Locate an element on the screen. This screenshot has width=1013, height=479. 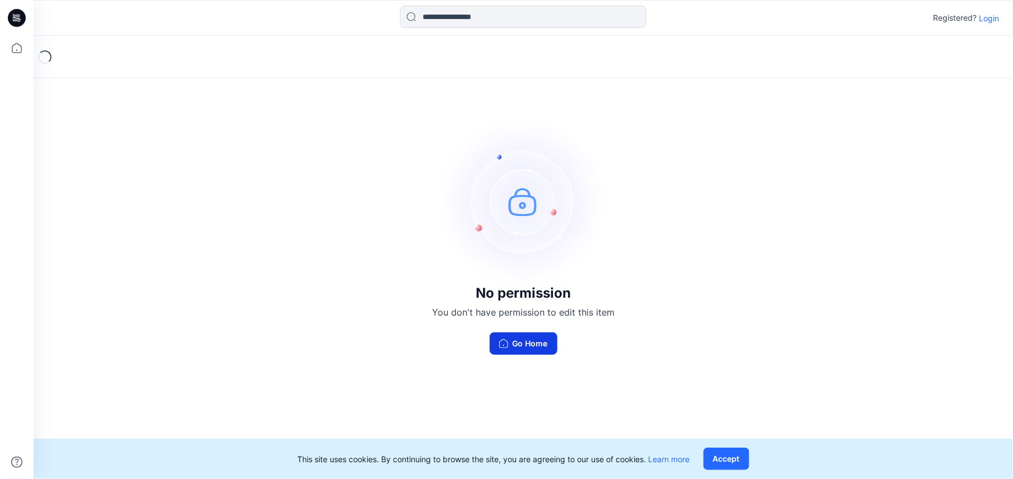
p: Registered? is located at coordinates (955, 18).